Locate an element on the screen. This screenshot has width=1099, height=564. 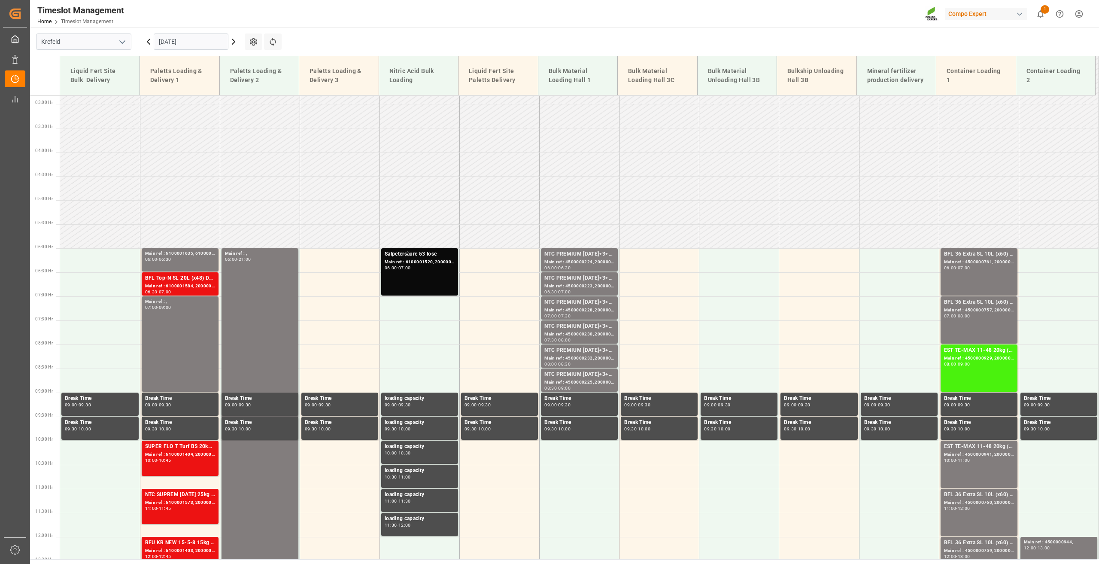
span: 08:00 Hr is located at coordinates (44, 342).